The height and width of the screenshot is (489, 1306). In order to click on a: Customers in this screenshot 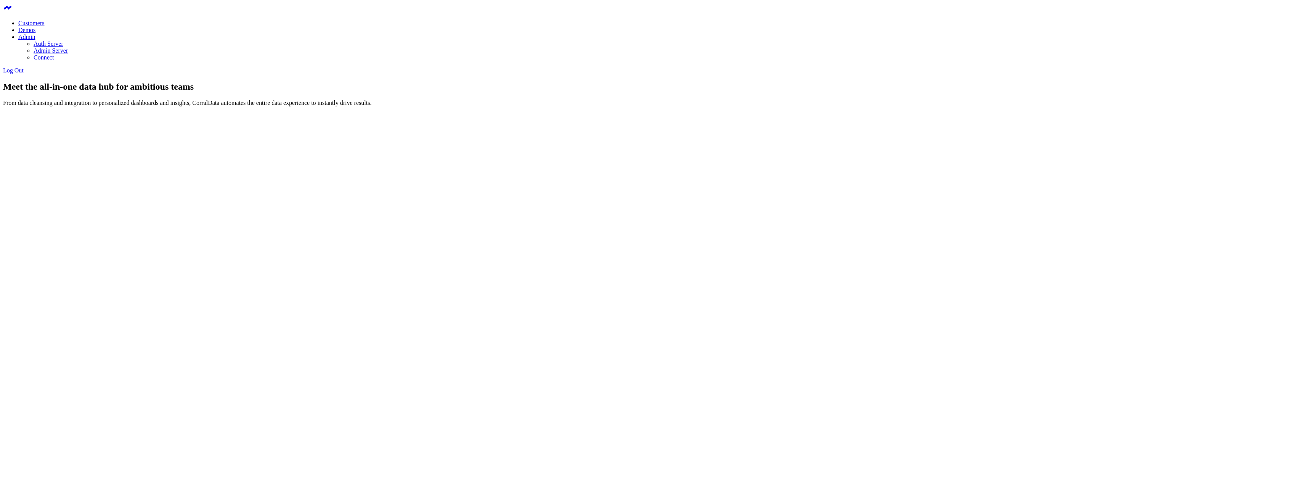, I will do `click(31, 23)`.